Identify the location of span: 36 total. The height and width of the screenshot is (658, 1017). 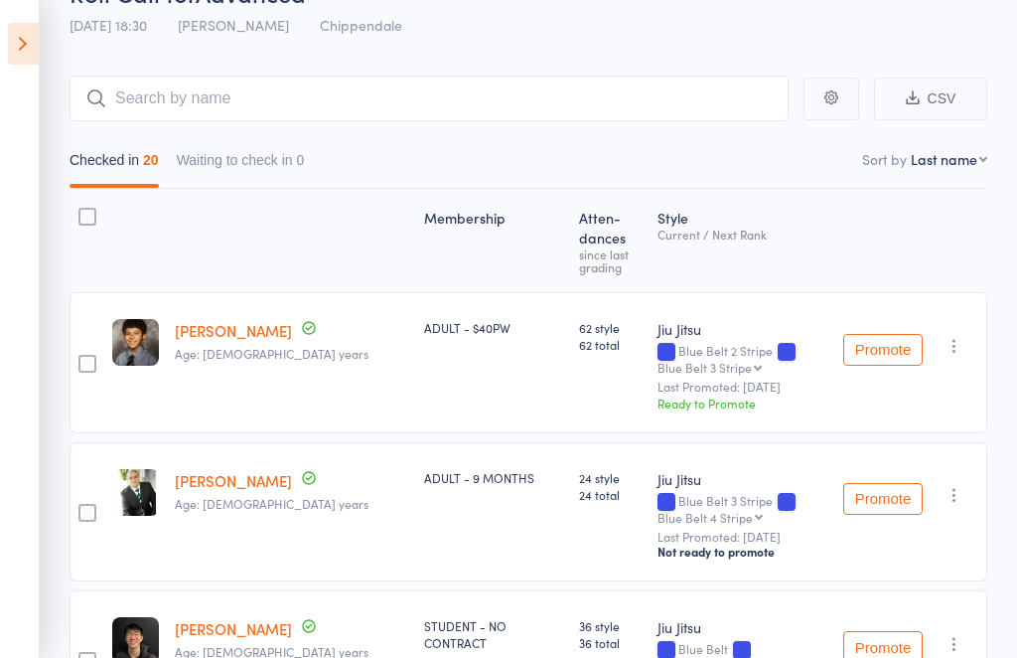
(610, 642).